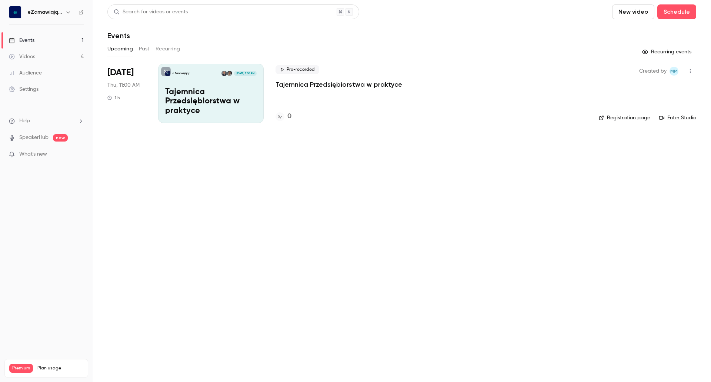 This screenshot has height=382, width=711. What do you see at coordinates (297, 70) in the screenshot?
I see `span: Pre-recorded` at bounding box center [297, 70].